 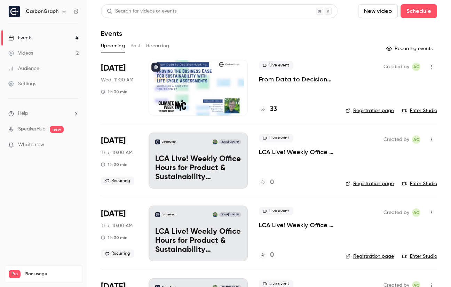 What do you see at coordinates (297, 79) in the screenshot?
I see `a: From Data to Decision-Making: Proving the Business Case for Sustainability with Life Cycle Assess...` at bounding box center [297, 79].